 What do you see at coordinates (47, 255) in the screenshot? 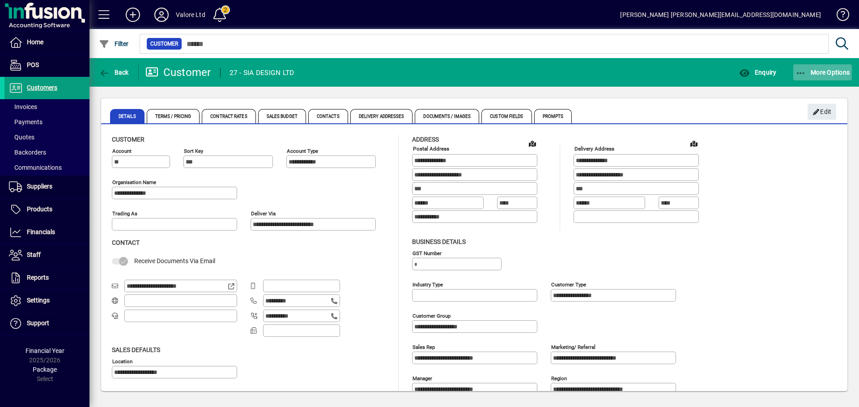
I see `a: Staff` at bounding box center [47, 255].